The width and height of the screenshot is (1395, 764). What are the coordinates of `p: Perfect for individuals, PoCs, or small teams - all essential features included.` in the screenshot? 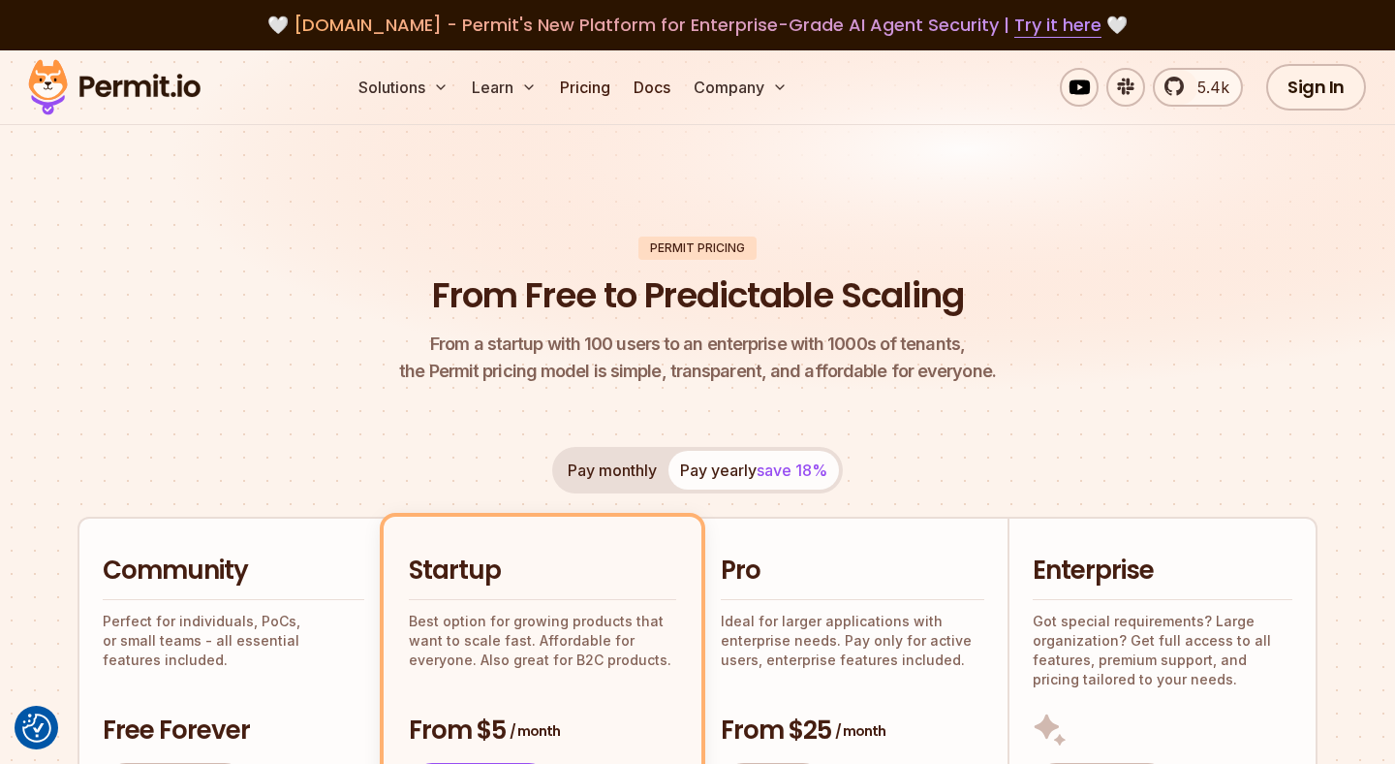 It's located at (234, 641).